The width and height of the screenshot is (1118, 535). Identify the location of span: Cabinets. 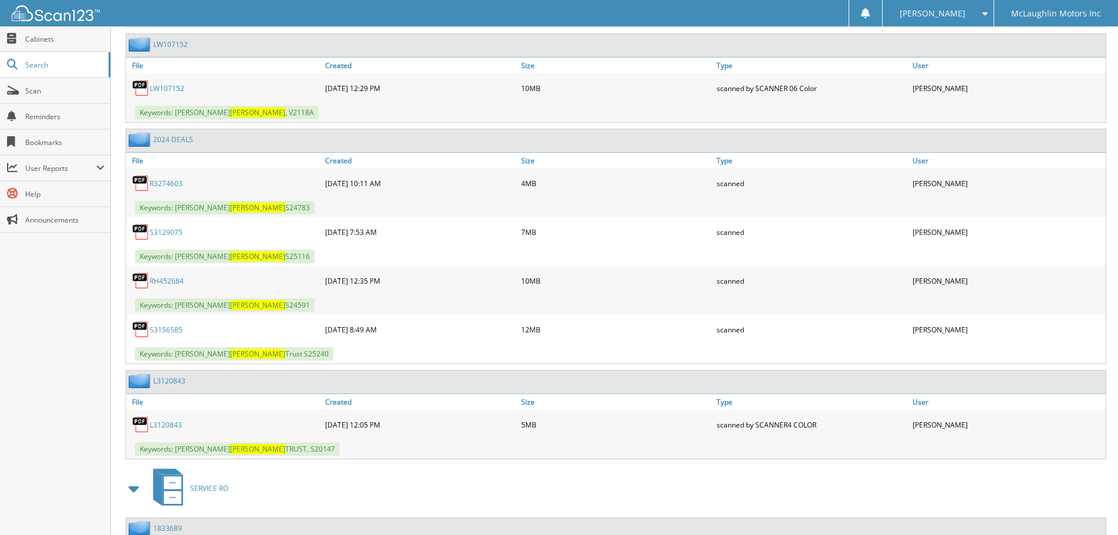
(65, 39).